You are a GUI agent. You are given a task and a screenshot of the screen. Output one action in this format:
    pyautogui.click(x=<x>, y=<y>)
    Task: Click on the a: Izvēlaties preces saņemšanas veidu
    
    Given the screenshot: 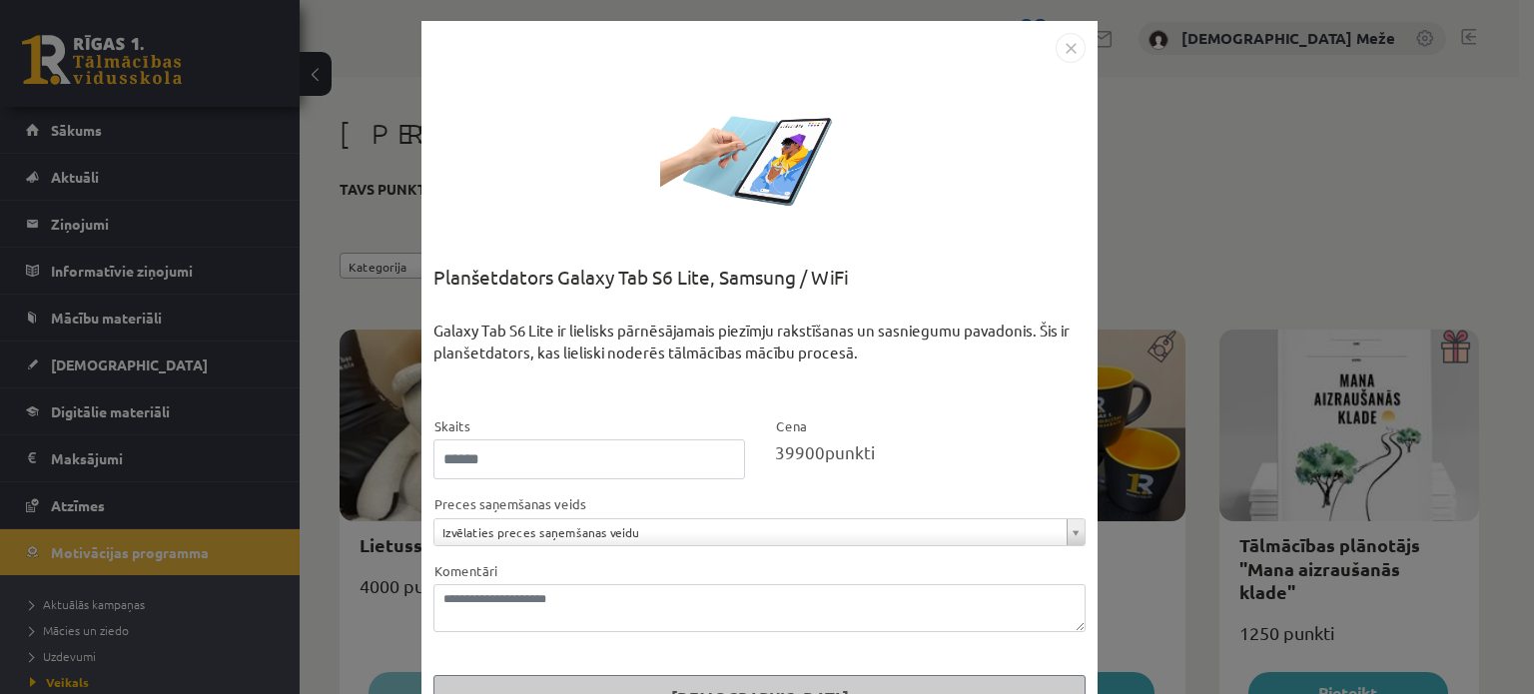 What is the action you would take?
    pyautogui.click(x=759, y=532)
    